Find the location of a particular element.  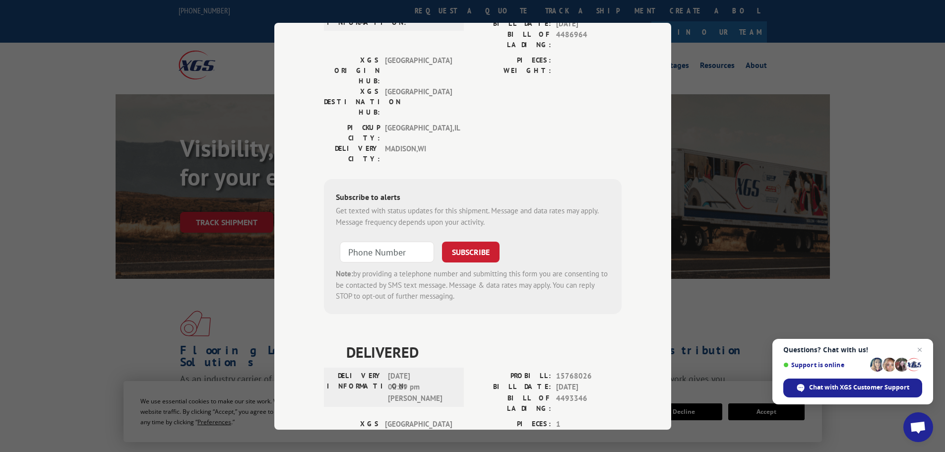

span: 4486964 is located at coordinates (589, 40).